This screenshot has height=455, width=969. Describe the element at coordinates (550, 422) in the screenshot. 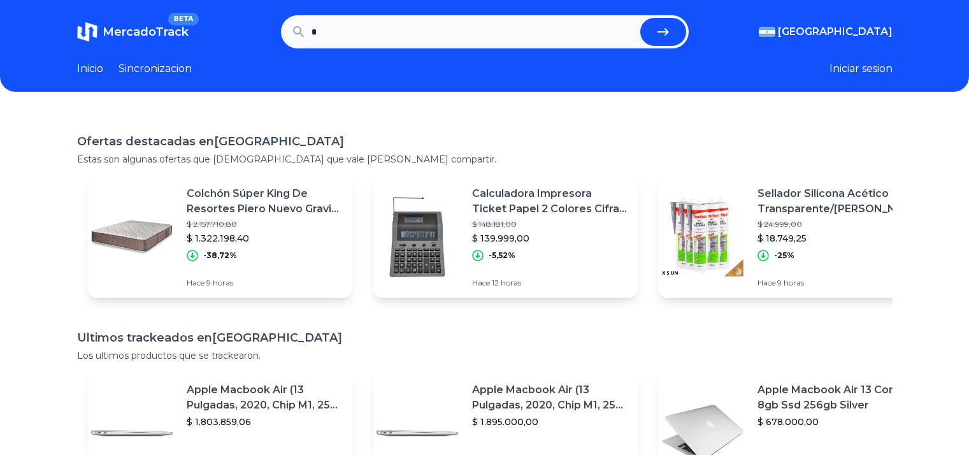

I see `p: $ 1.895.000,00` at that location.